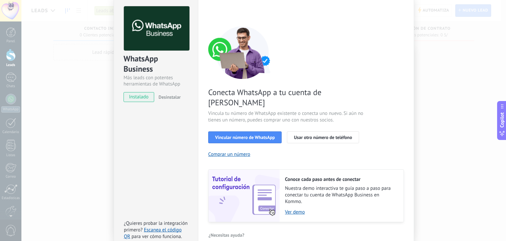  Describe the element at coordinates (156, 226) in the screenshot. I see `span: ¿Quieres probar la integración primero?` at that location.